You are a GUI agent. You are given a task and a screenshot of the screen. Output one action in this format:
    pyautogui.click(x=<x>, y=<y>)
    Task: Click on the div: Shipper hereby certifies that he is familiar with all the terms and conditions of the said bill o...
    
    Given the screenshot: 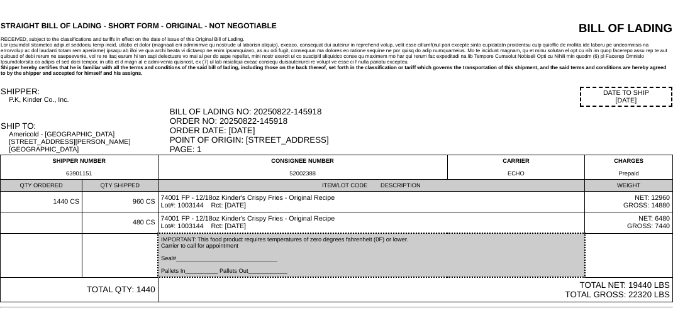 What is the action you would take?
    pyautogui.click(x=336, y=70)
    